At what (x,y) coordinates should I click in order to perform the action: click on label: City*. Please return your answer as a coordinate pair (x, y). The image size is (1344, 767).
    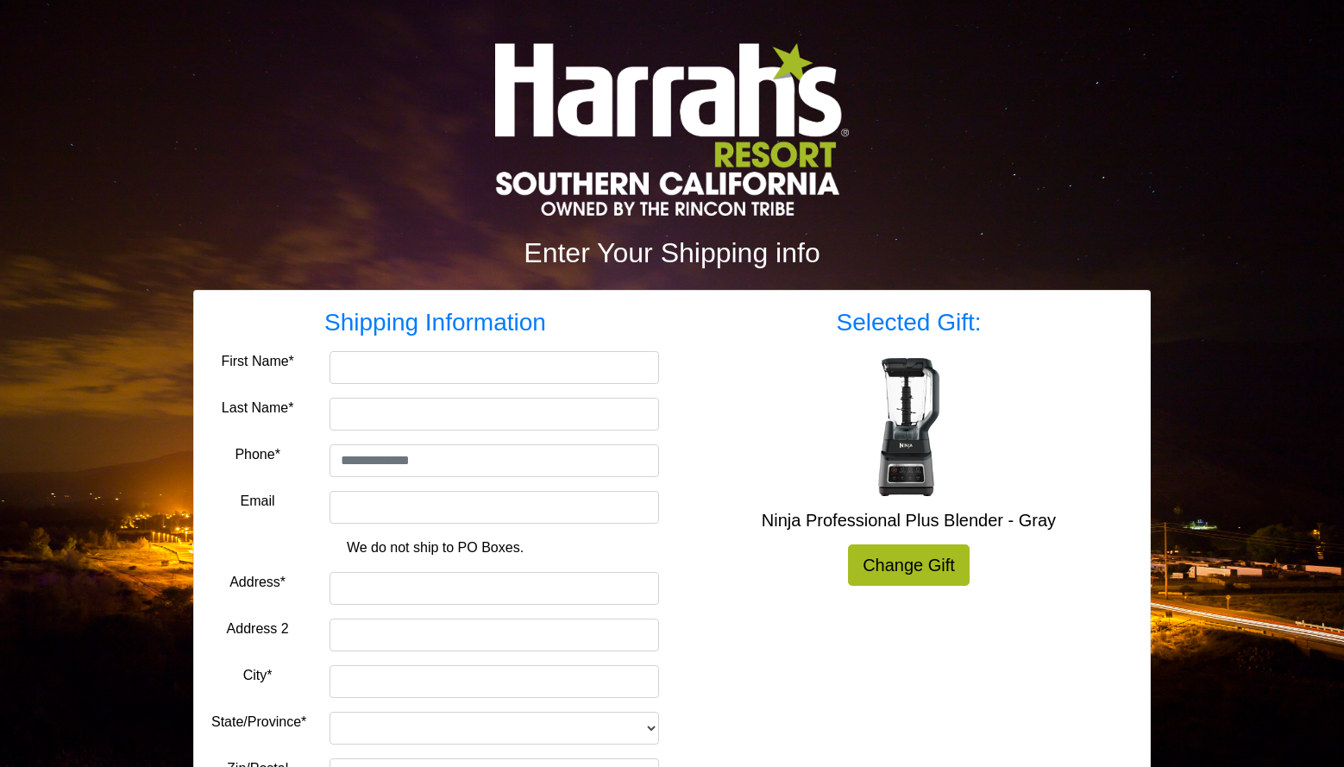
    Looking at the image, I should click on (258, 676).